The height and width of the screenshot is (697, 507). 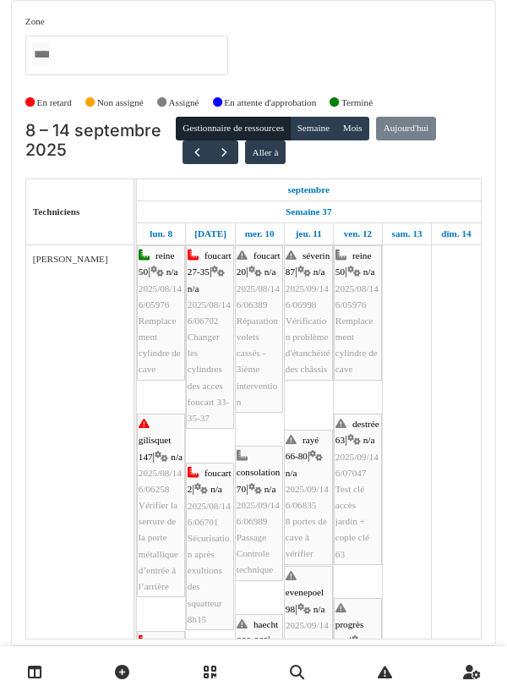 I want to click on button: Semaine, so click(x=313, y=129).